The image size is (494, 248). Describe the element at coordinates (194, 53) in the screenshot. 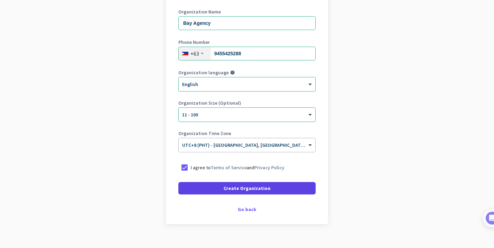

I see `div: +63` at that location.